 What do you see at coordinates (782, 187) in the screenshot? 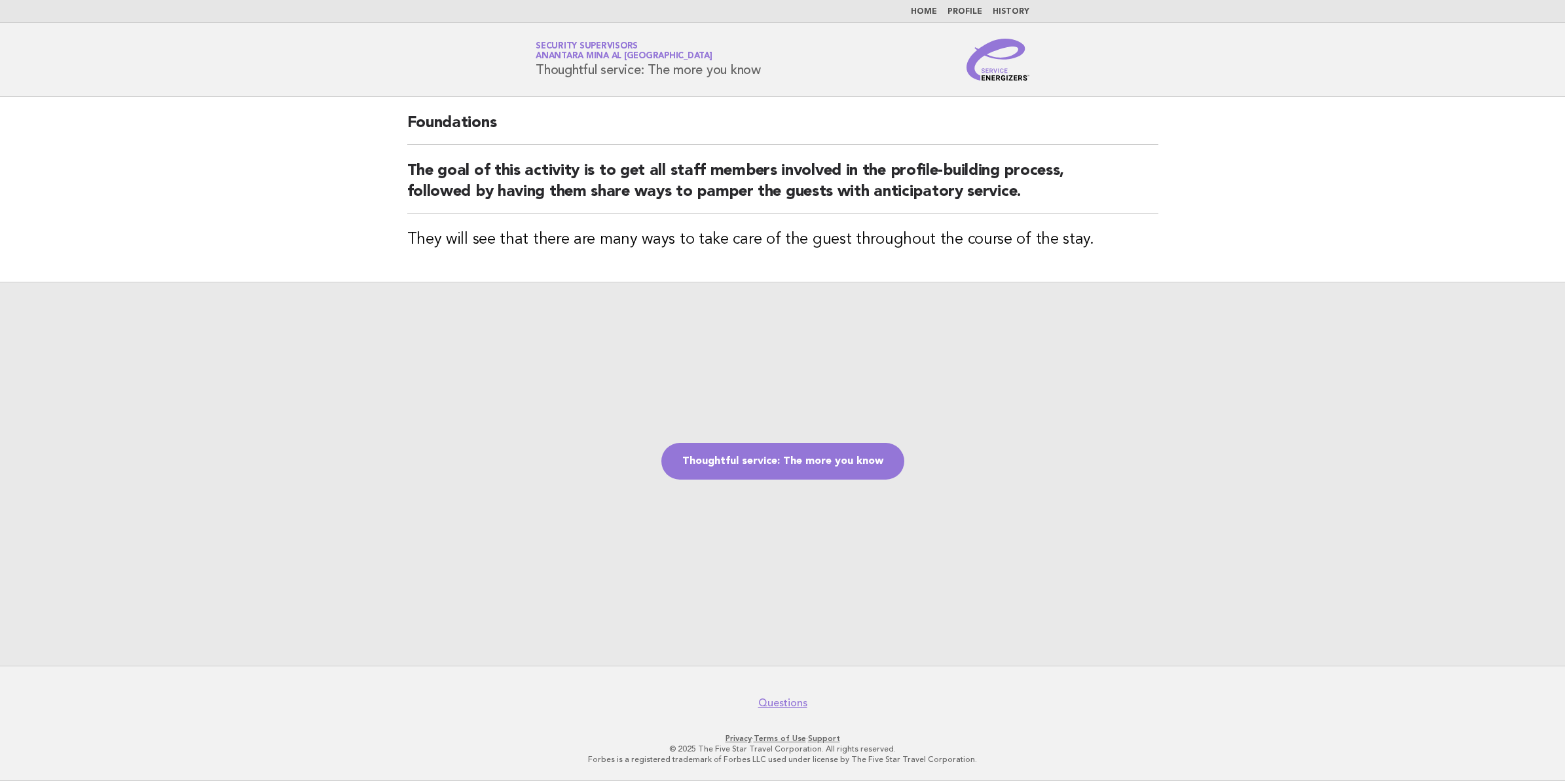
I see `h2: The goal of this activity is to get all staff members involved in the profile-building process, f...` at bounding box center [782, 187].